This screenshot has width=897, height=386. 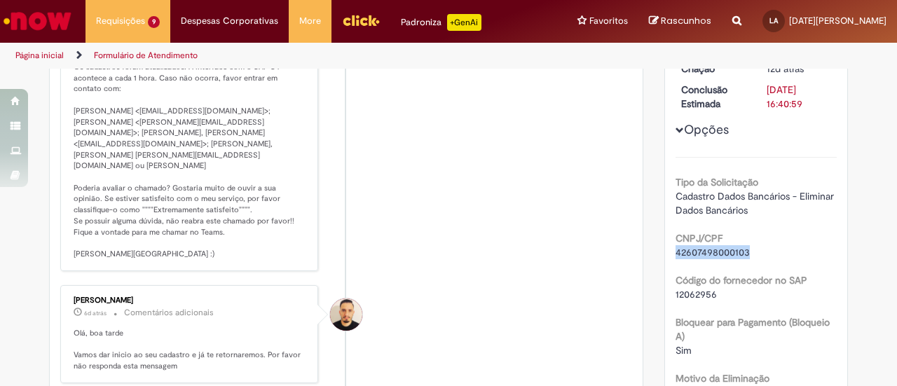 What do you see at coordinates (799, 69) in the screenshot?
I see `div: 18/09/2025 10:40:56` at bounding box center [799, 69].